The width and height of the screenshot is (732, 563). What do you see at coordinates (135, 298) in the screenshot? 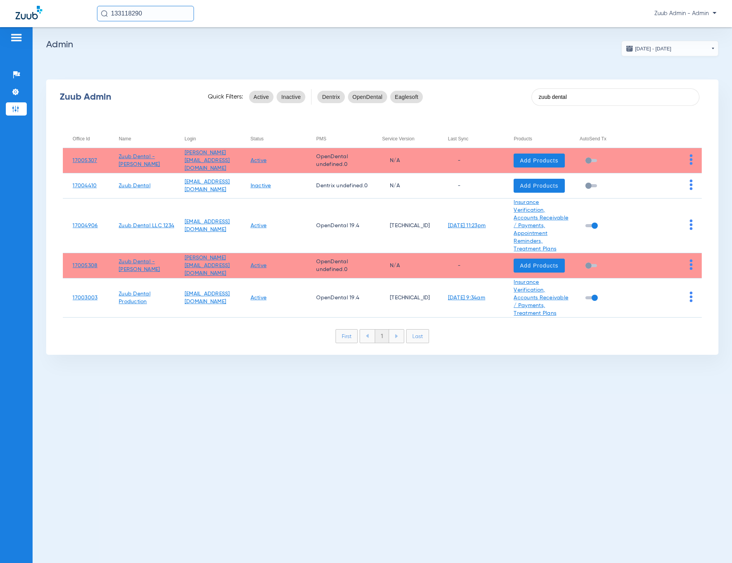
I see `a: Zuub Dental Production` at bounding box center [135, 298].